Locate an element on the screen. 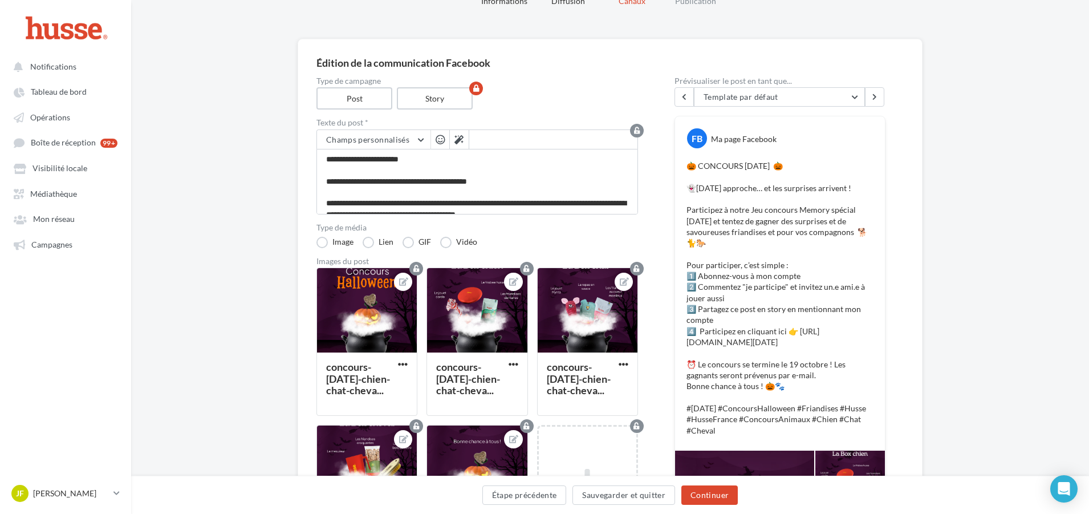  a: Opérations is located at coordinates (66, 117).